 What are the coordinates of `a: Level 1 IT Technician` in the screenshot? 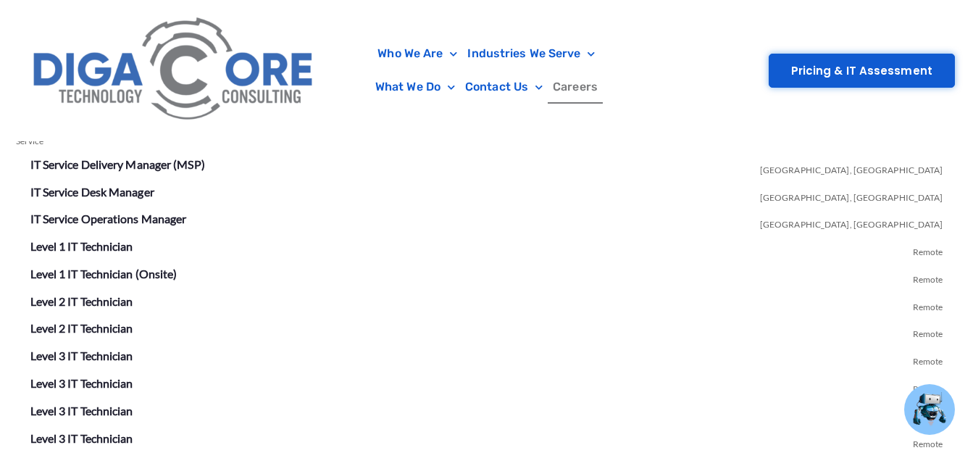 It's located at (82, 246).